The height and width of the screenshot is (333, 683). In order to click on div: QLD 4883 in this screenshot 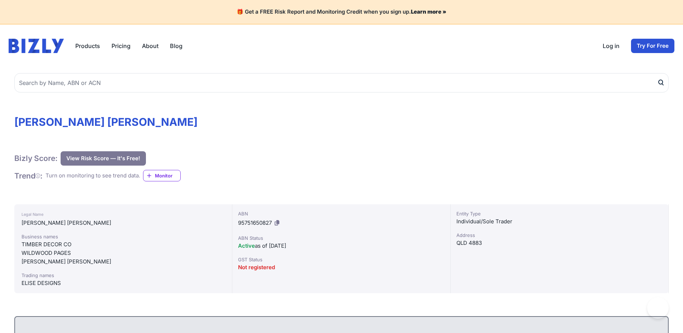, I will do `click(559, 243)`.